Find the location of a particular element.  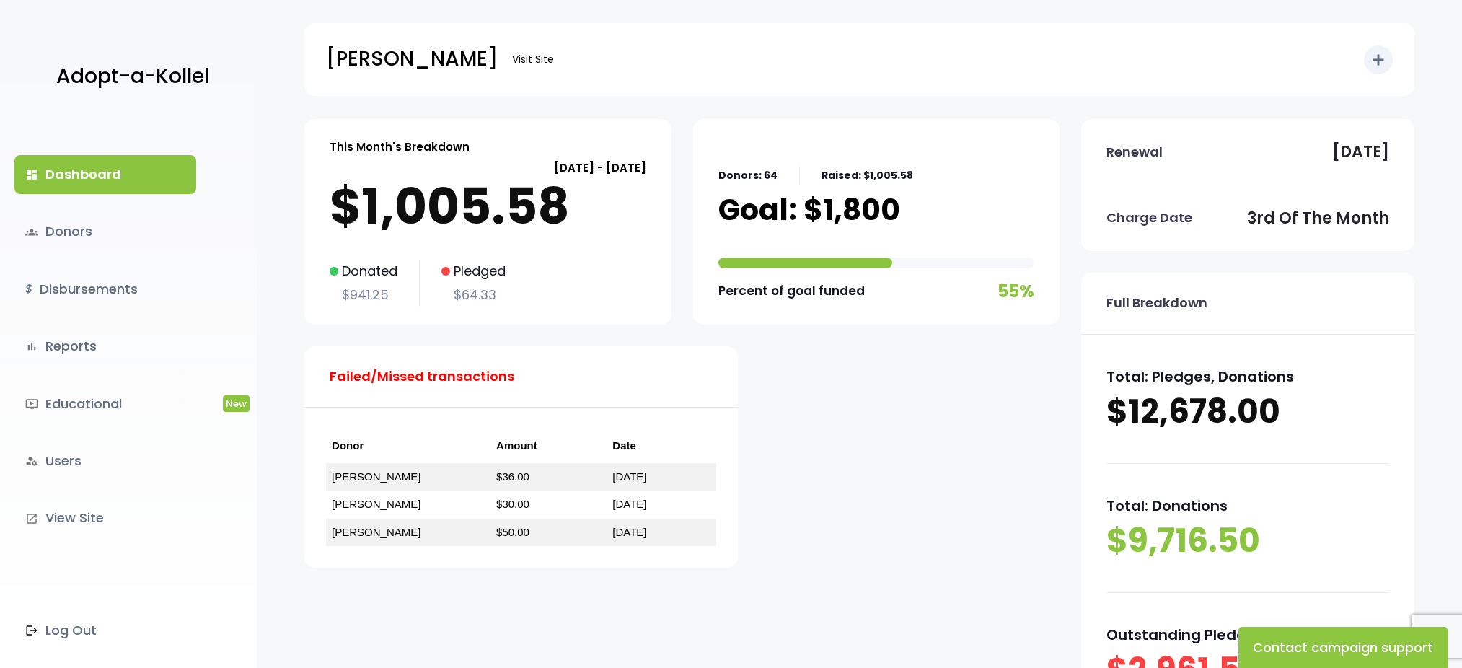

p: Total: Donations is located at coordinates (1248, 506).